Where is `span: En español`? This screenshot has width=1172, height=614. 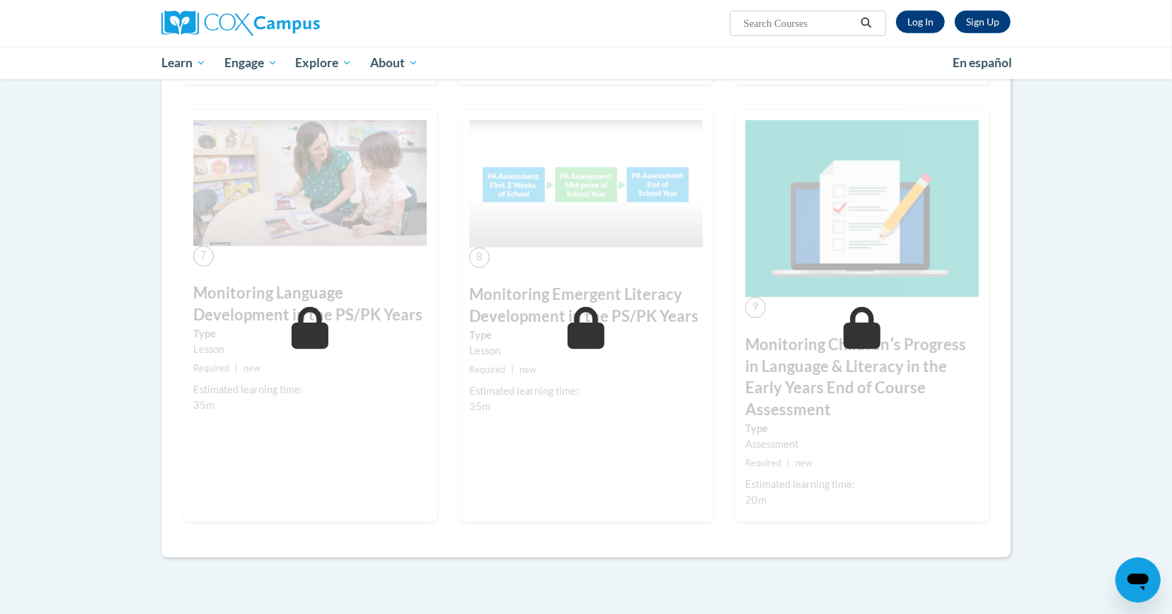
span: En español is located at coordinates (982, 62).